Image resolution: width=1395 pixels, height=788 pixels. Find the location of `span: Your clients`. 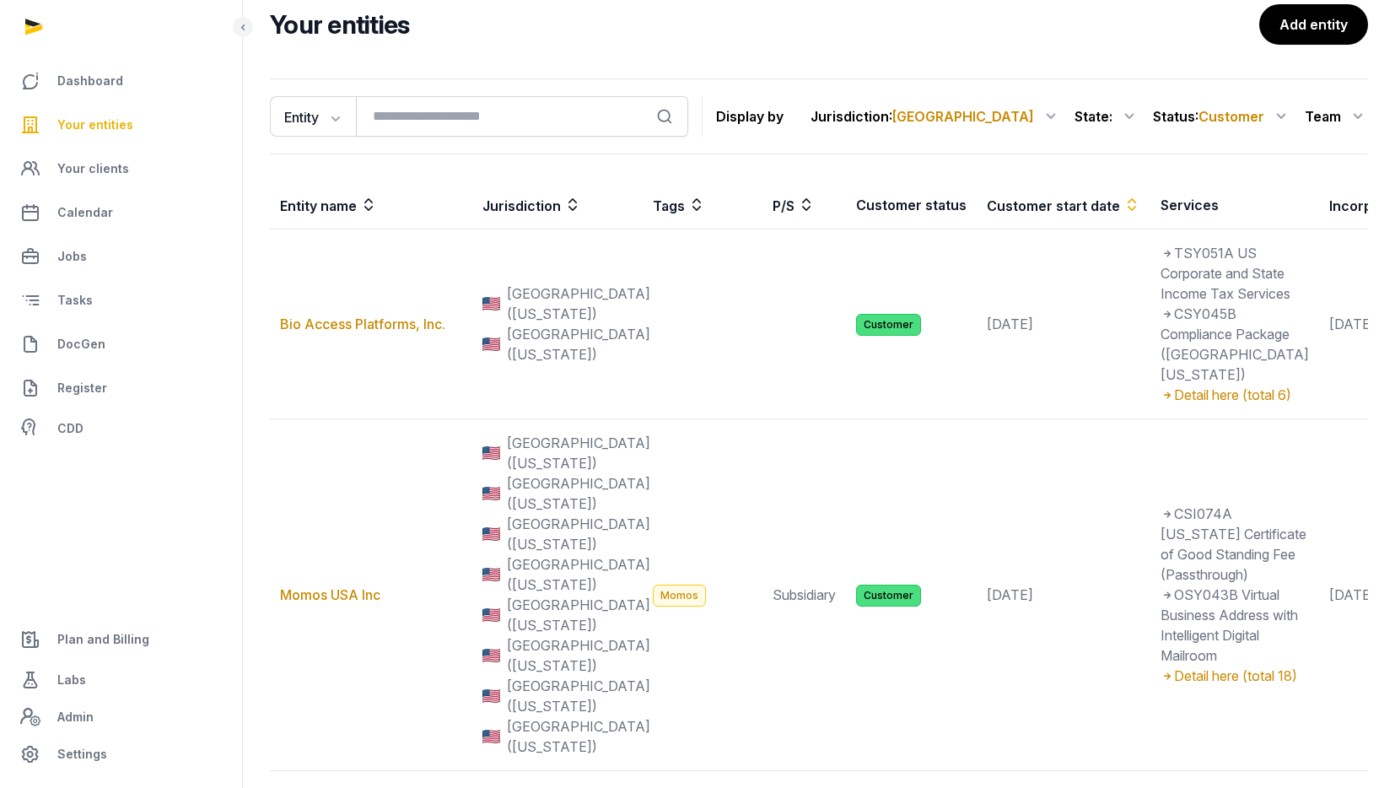

span: Your clients is located at coordinates (93, 169).